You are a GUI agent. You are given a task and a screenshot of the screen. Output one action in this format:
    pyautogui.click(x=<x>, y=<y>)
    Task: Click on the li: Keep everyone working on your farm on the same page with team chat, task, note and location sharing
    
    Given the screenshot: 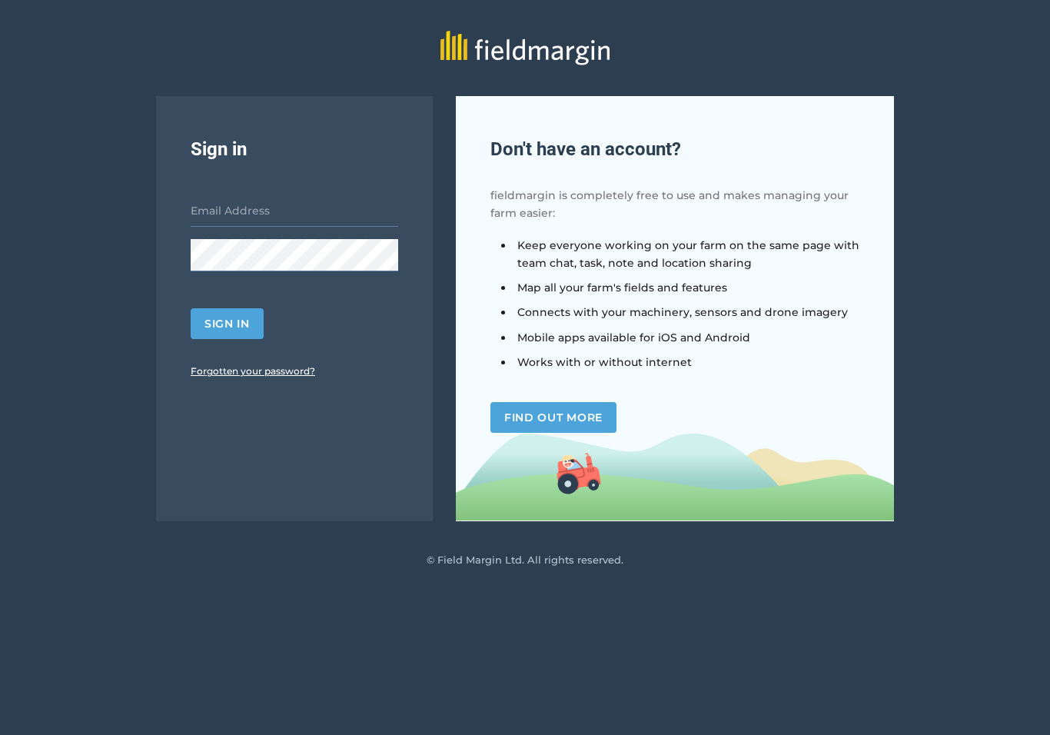 What is the action you would take?
    pyautogui.click(x=687, y=254)
    